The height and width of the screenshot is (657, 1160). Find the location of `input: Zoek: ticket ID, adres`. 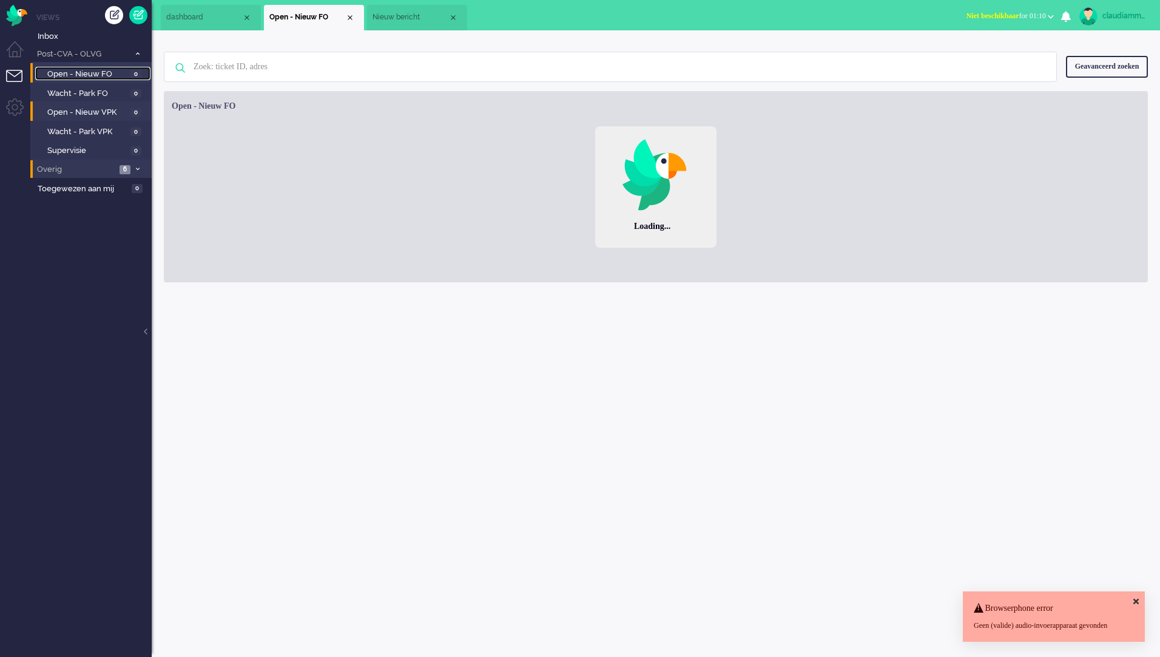

input: Zoek: ticket ID, adres is located at coordinates (612, 67).